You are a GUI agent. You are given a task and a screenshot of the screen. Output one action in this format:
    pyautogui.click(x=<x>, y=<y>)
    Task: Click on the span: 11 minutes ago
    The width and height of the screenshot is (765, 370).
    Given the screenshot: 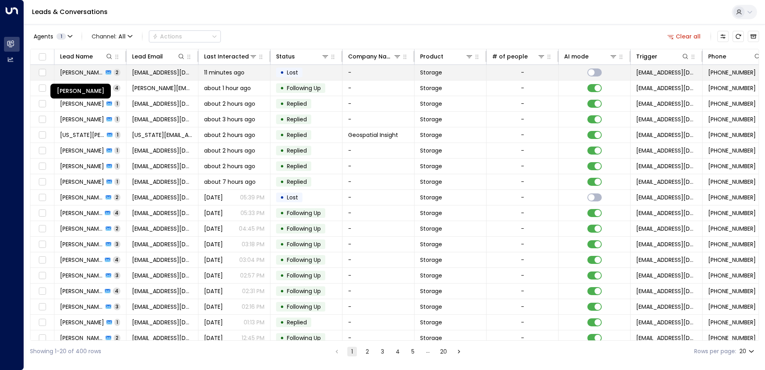 What is the action you would take?
    pyautogui.click(x=224, y=72)
    